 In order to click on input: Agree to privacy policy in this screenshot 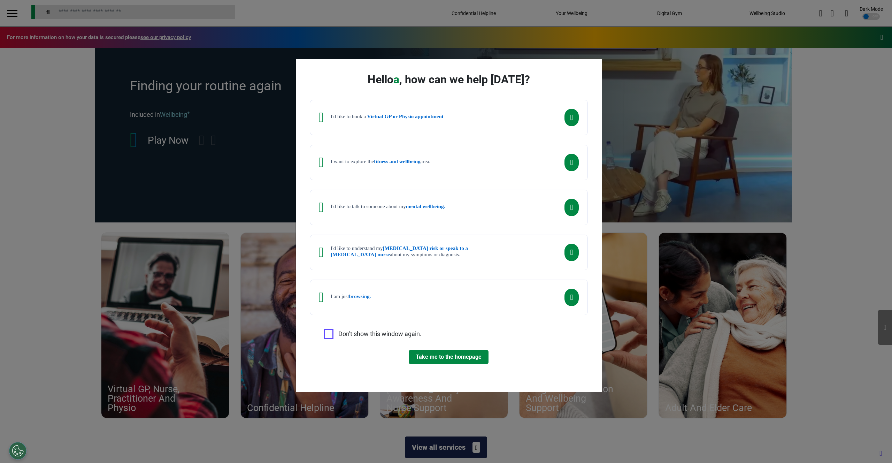, I will do `click(329, 334)`.